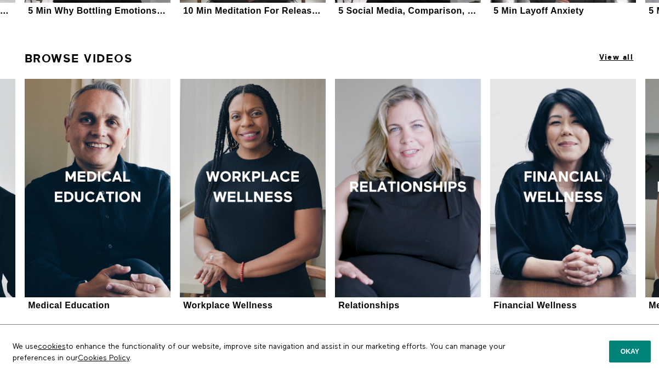 The image size is (659, 380). What do you see at coordinates (616, 57) in the screenshot?
I see `a: View all` at bounding box center [616, 57].